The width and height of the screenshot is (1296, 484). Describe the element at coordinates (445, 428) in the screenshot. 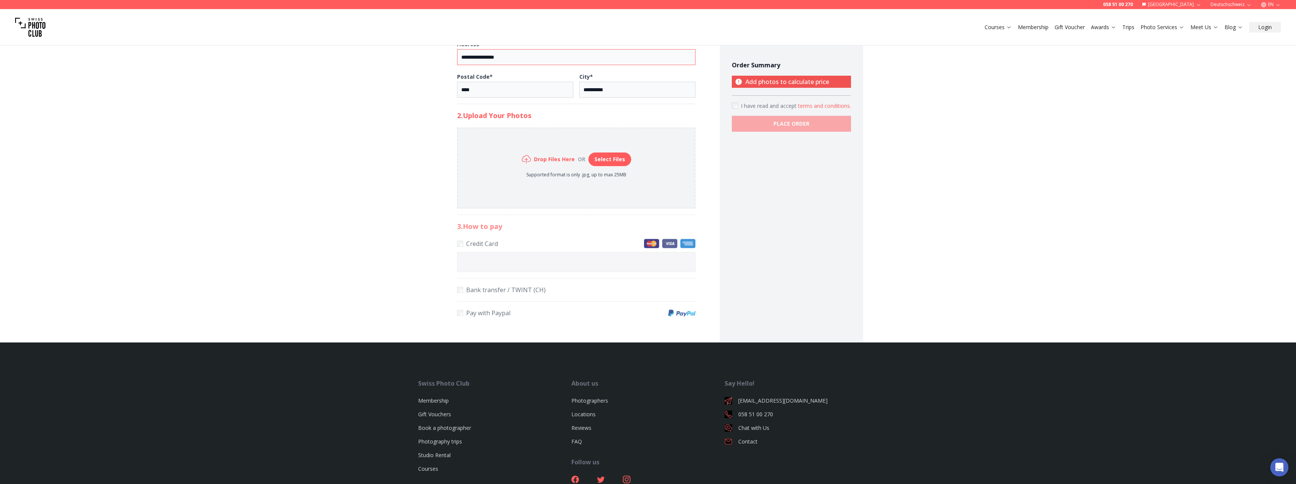

I see `a: Book a photographer` at that location.